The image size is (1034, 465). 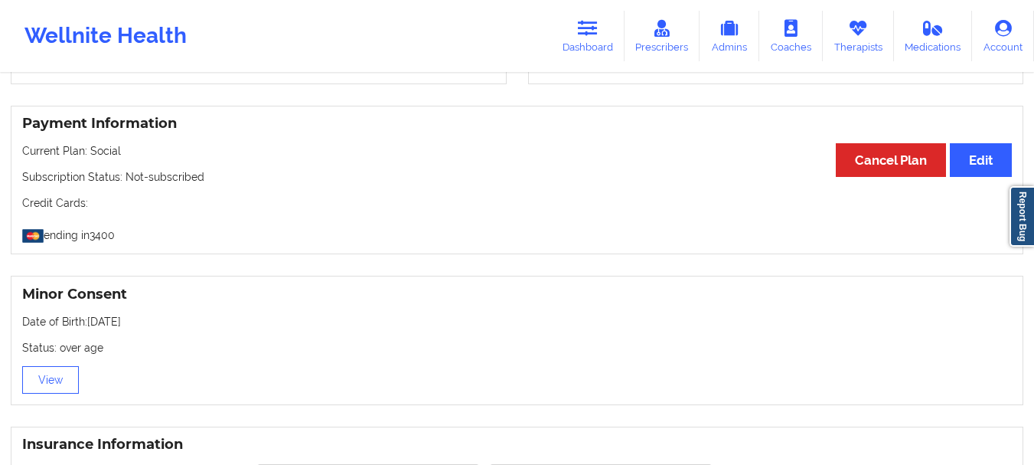 What do you see at coordinates (858, 36) in the screenshot?
I see `a: Therapists` at bounding box center [858, 36].